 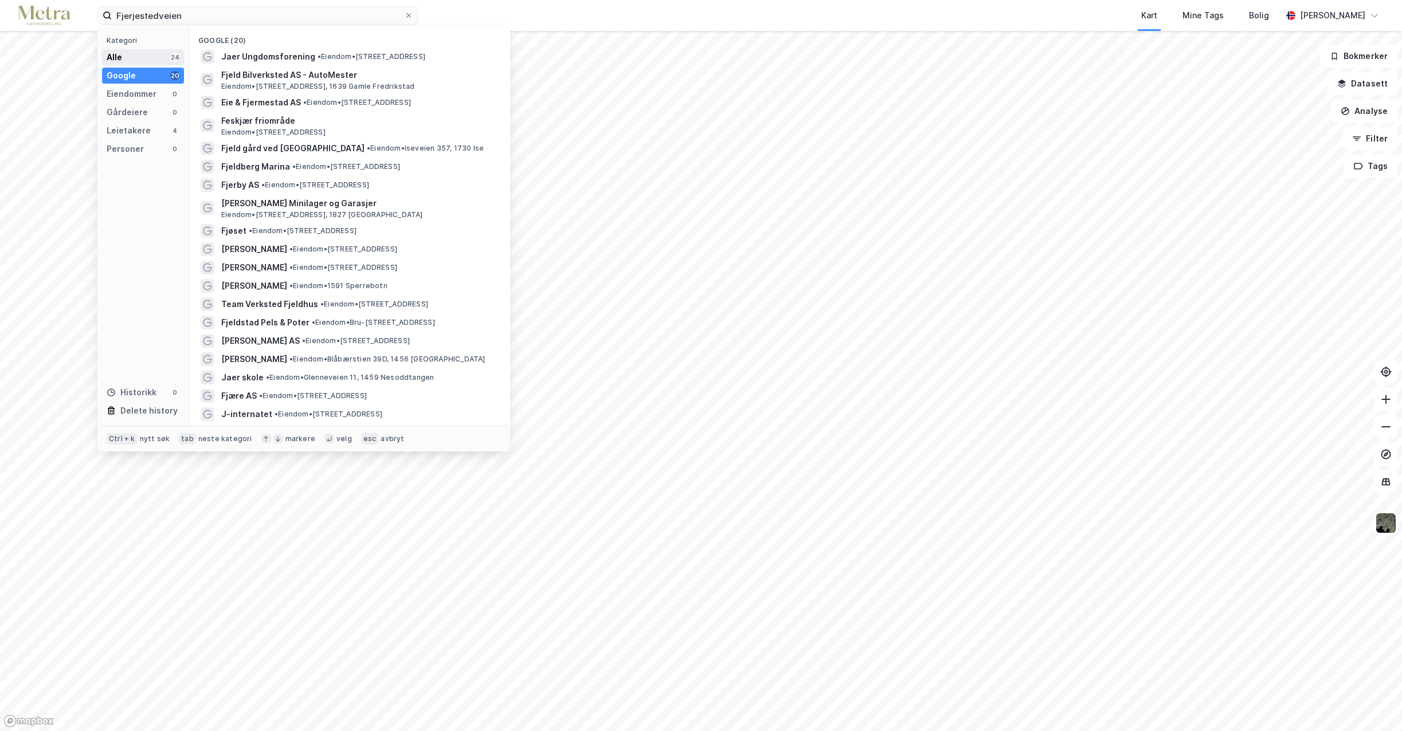 What do you see at coordinates (114, 57) in the screenshot?
I see `div: Alle` at bounding box center [114, 57].